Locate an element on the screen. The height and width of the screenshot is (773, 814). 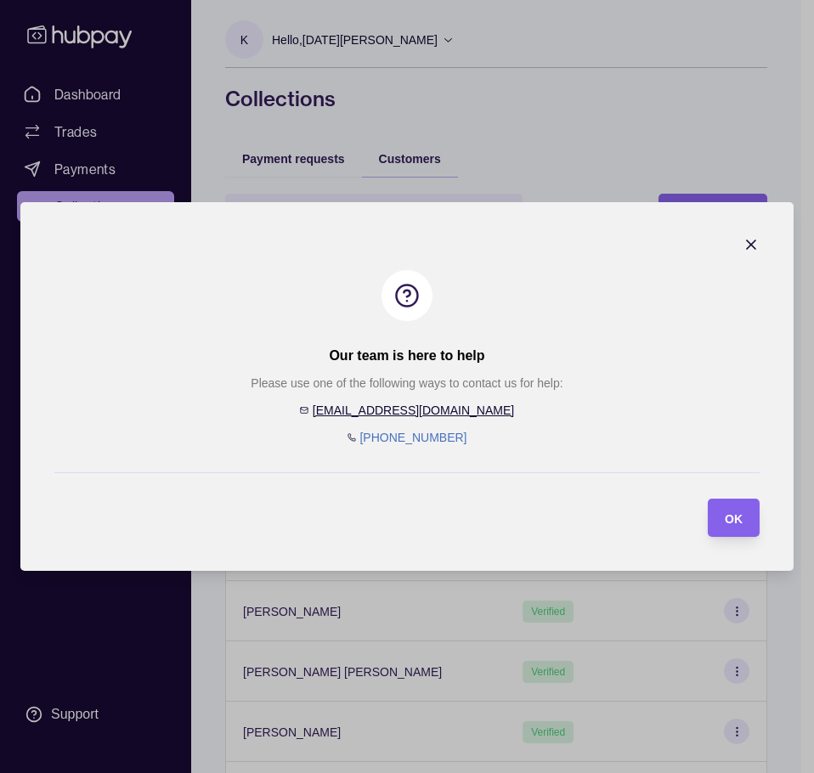
span: OK is located at coordinates (733, 519).